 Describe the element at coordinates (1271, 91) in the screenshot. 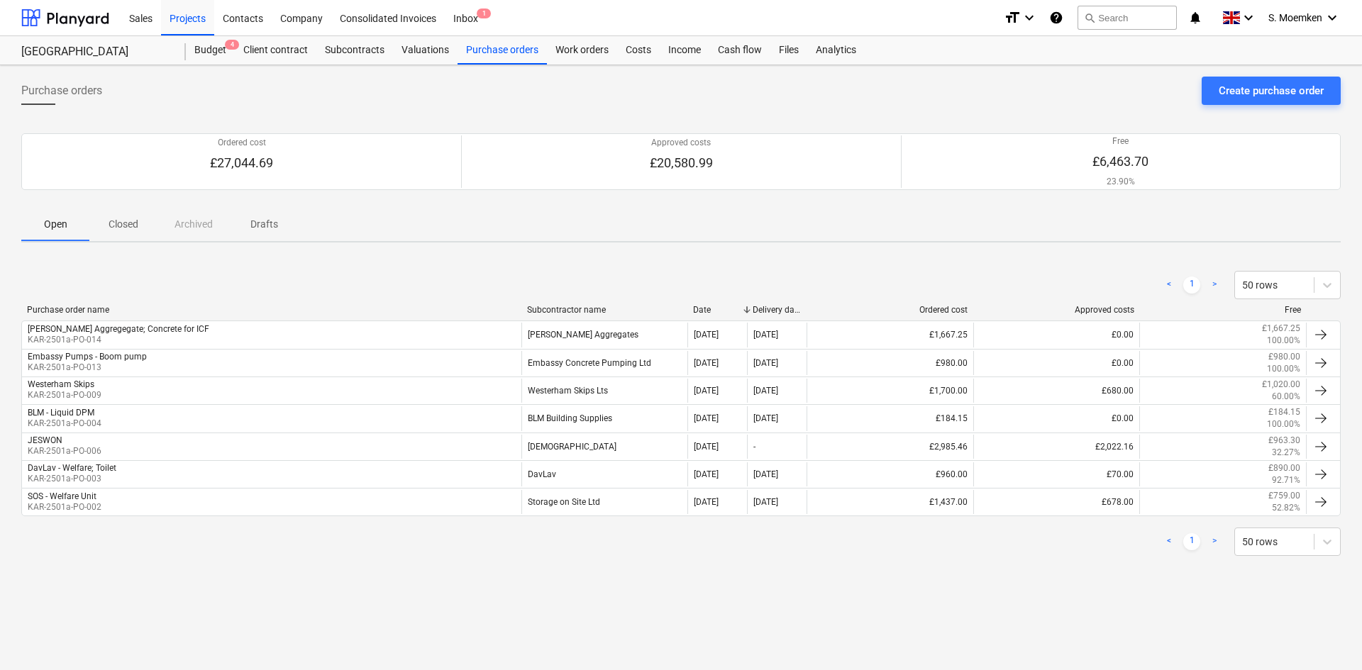

I see `div: Create purchase order` at that location.